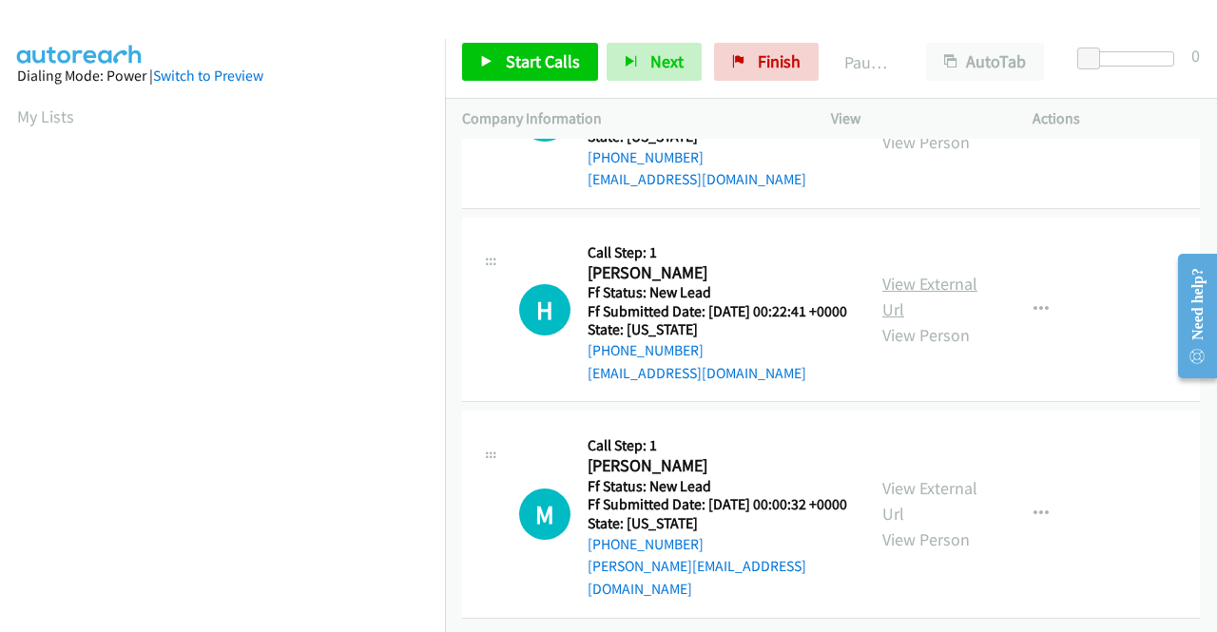  Describe the element at coordinates (1131, 59) in the screenshot. I see `div: Delay between calls (in seconds)` at that location.